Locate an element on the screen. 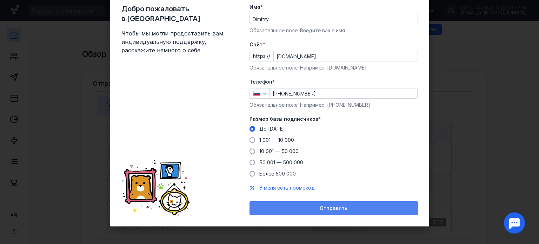  span: Телефон is located at coordinates (260, 82).